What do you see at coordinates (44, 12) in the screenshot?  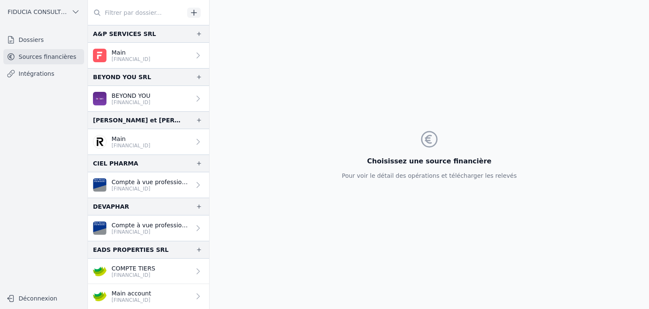 I see `button: FIDUCIA CONSULTING SRL` at bounding box center [44, 12].